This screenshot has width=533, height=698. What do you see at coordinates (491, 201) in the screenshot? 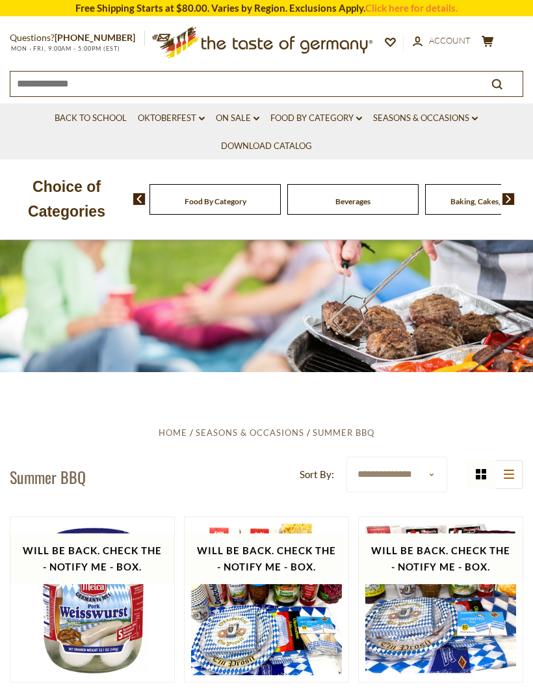
I see `span: Baking, Cakes, Desserts` at bounding box center [491, 201].